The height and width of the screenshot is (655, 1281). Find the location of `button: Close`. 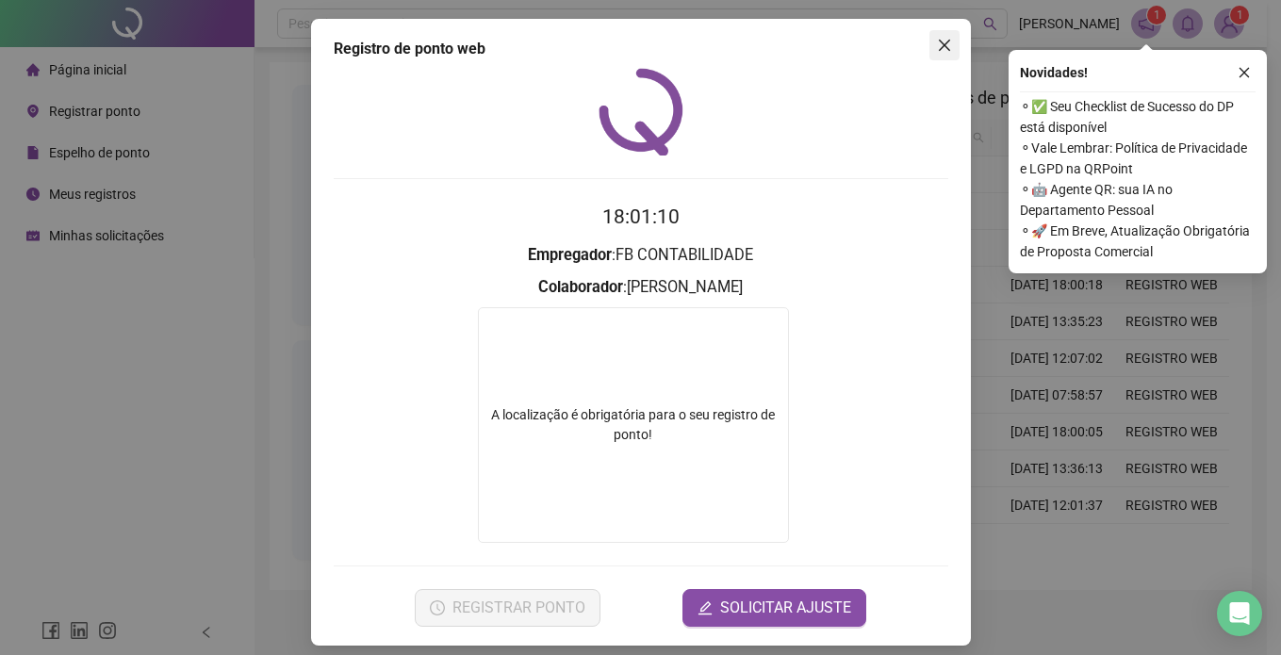

button: Close is located at coordinates (945, 45).